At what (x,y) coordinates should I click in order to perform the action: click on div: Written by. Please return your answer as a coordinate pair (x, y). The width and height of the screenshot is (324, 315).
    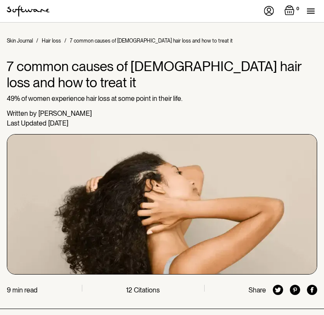
    Looking at the image, I should click on (22, 113).